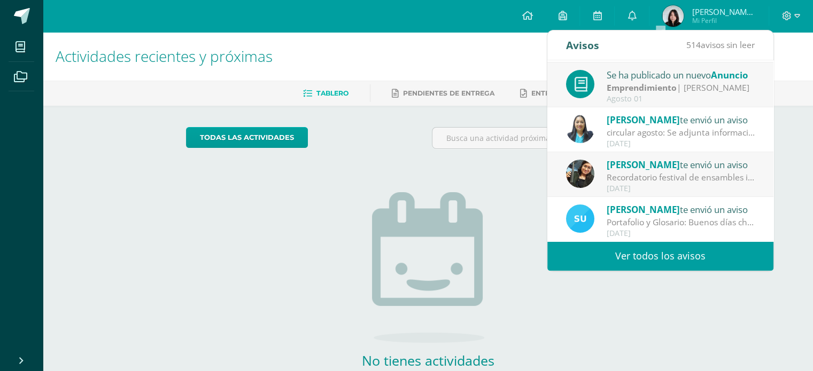 This screenshot has height=371, width=813. I want to click on img: 49168807a2b8cca0ef2119beca2bd5ad.png, so click(580, 129).